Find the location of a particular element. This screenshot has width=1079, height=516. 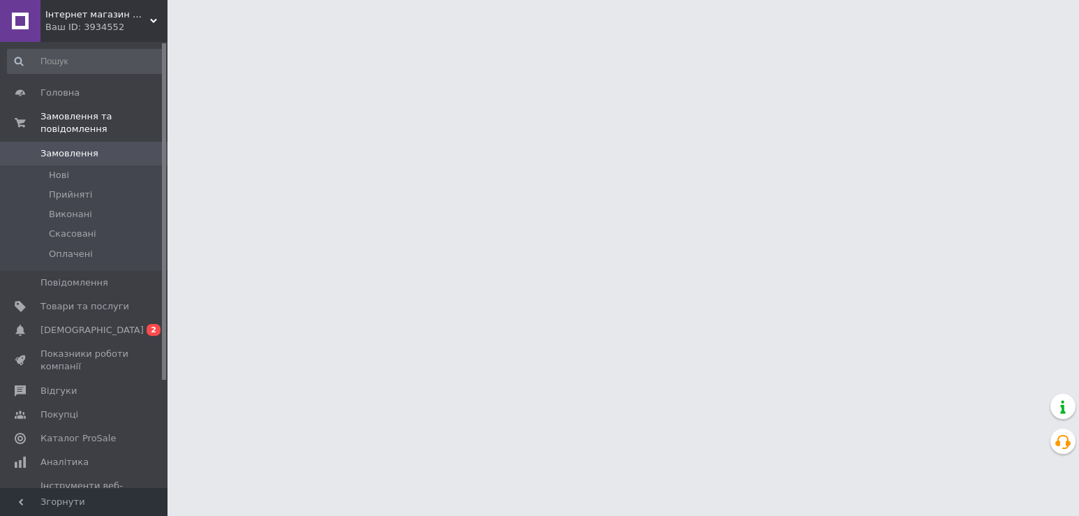

span: Каталог ProSale is located at coordinates (78, 438).